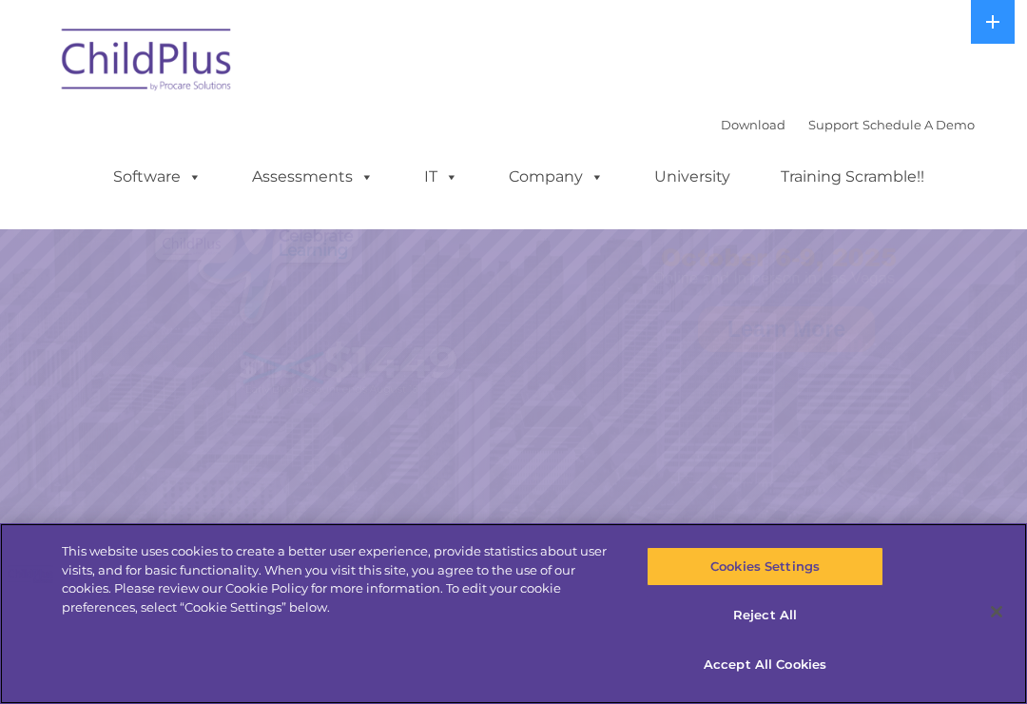 The height and width of the screenshot is (704, 1027). Describe the element at coordinates (556, 177) in the screenshot. I see `a: Company` at that location.